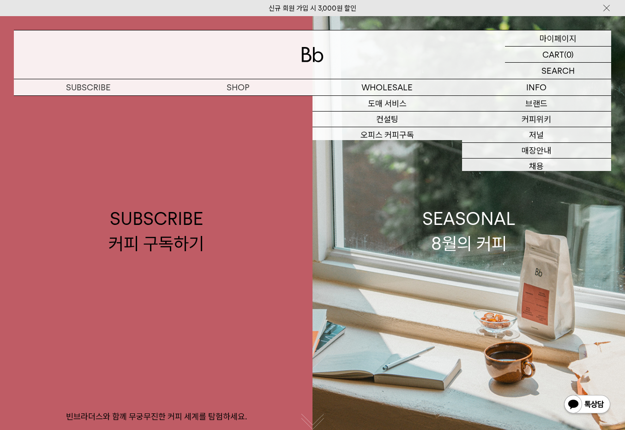  I want to click on a: 오피스 커피구독, so click(387, 135).